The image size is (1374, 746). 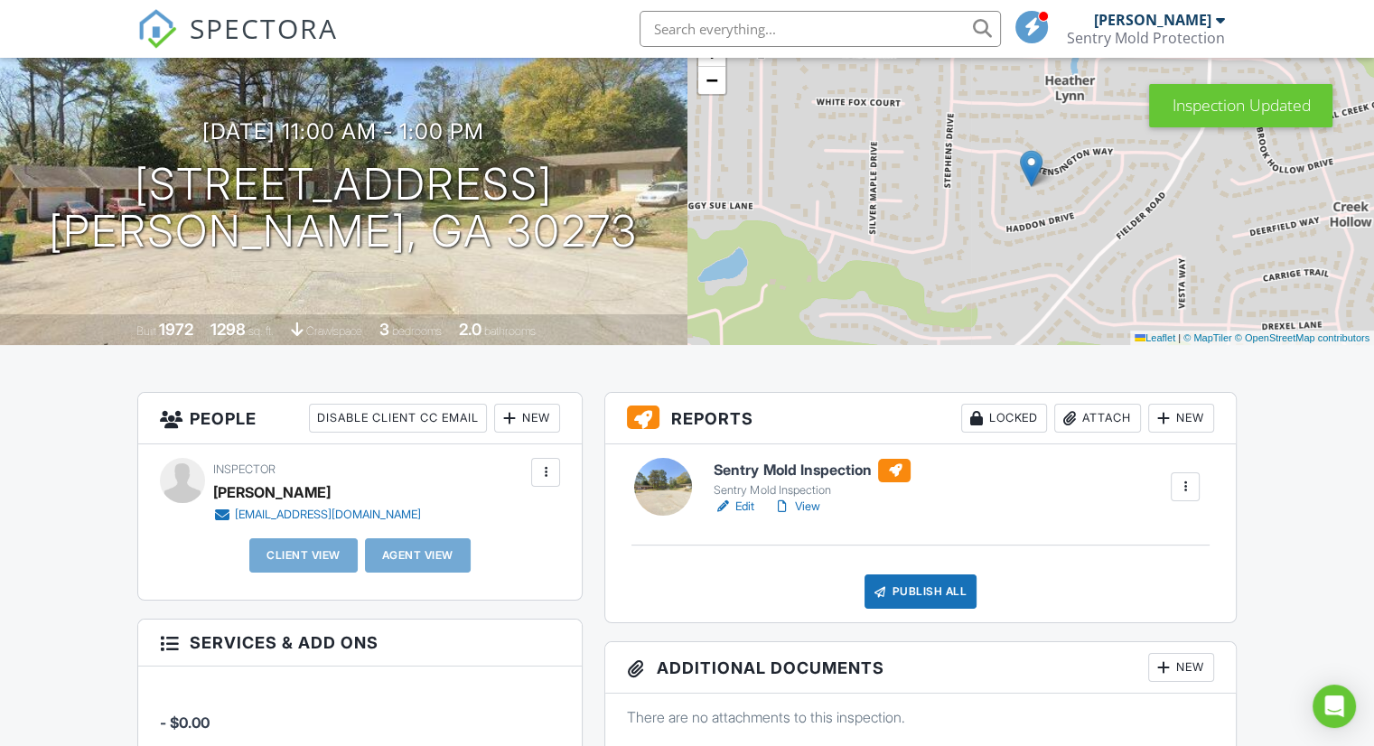 What do you see at coordinates (184, 723) in the screenshot?
I see `span: - $0.00` at bounding box center [184, 723].